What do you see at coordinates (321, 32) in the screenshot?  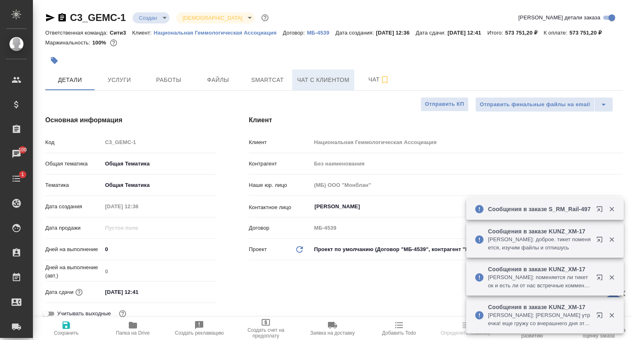 I see `a: МБ-4539` at bounding box center [321, 32].